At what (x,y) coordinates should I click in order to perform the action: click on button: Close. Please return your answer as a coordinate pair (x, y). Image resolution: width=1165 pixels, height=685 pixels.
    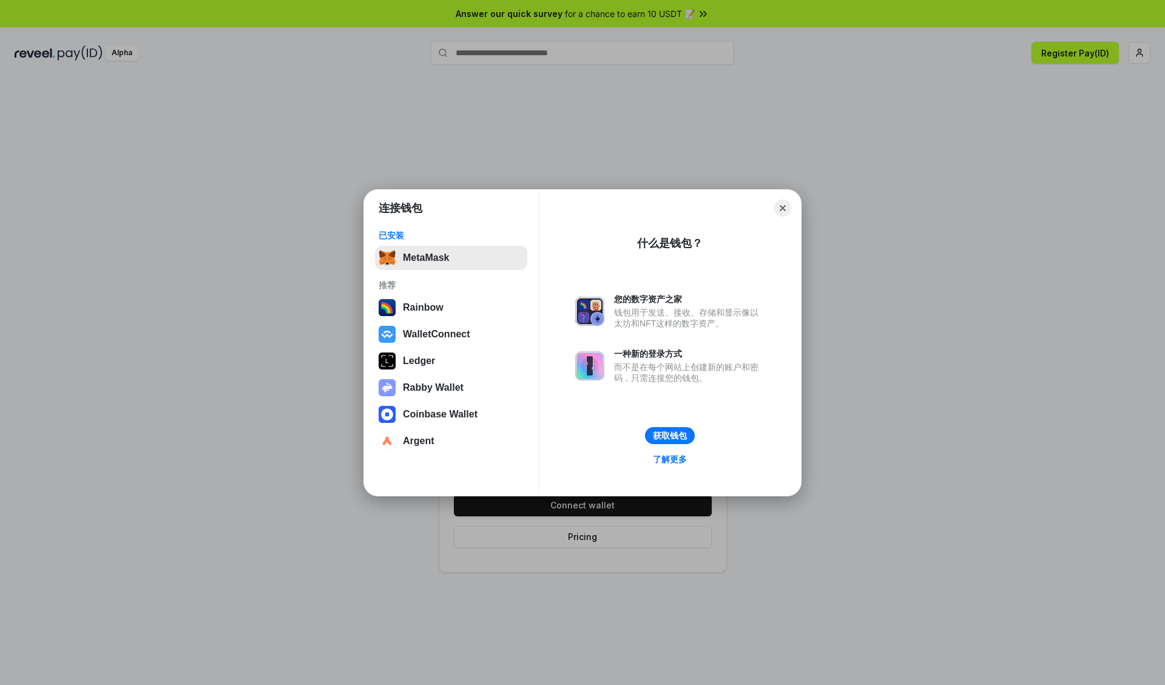
    Looking at the image, I should click on (783, 208).